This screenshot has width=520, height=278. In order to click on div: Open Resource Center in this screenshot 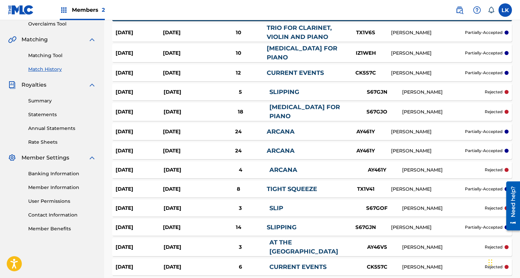, I will do `click(12, 27)`.